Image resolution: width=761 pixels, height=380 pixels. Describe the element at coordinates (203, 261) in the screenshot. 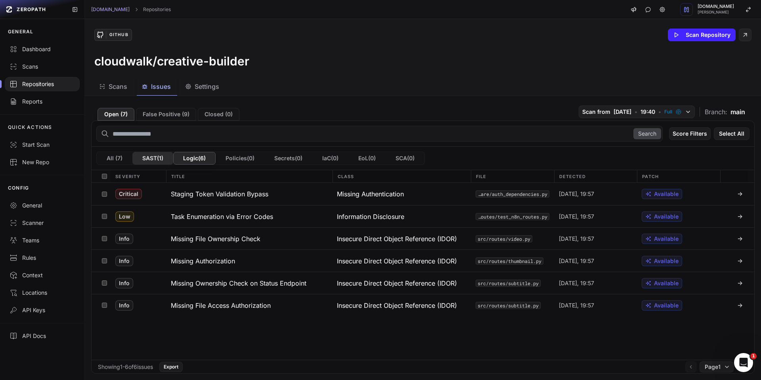

I see `h3: Missing Authorization` at that location.